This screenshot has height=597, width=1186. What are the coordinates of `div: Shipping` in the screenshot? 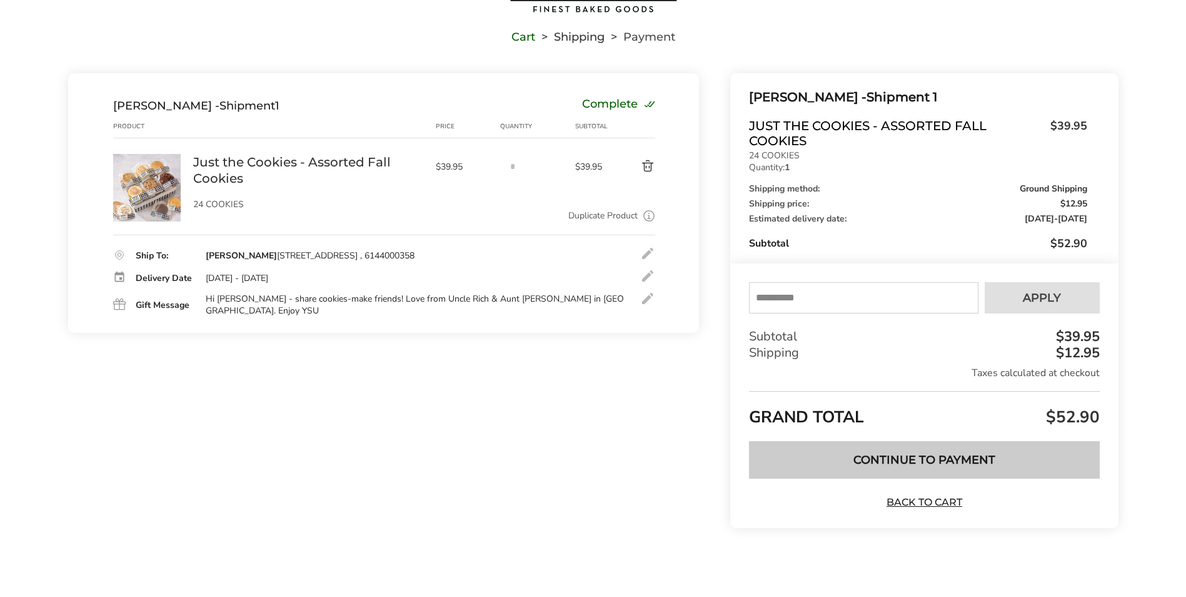 It's located at (924, 353).